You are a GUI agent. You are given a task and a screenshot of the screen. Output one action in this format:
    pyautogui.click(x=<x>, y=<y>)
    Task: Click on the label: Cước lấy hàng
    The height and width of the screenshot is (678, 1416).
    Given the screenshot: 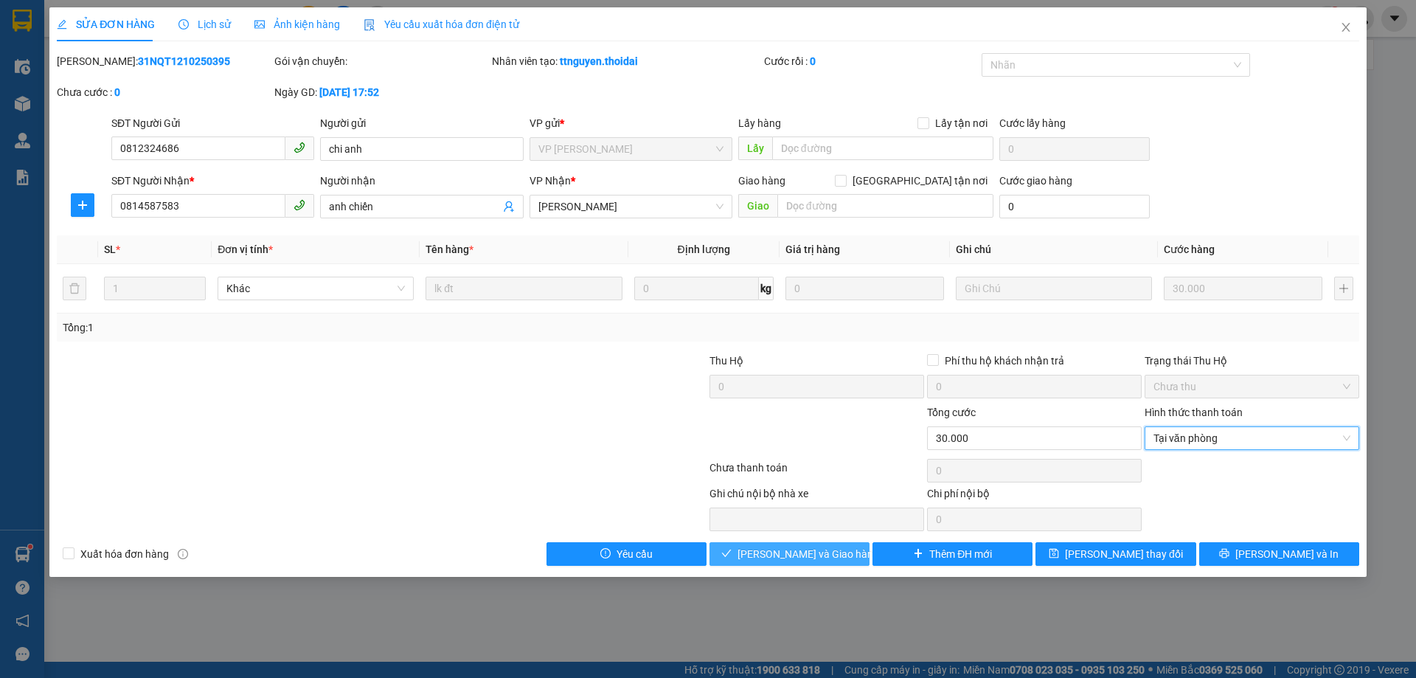 What is the action you would take?
    pyautogui.click(x=1033, y=123)
    